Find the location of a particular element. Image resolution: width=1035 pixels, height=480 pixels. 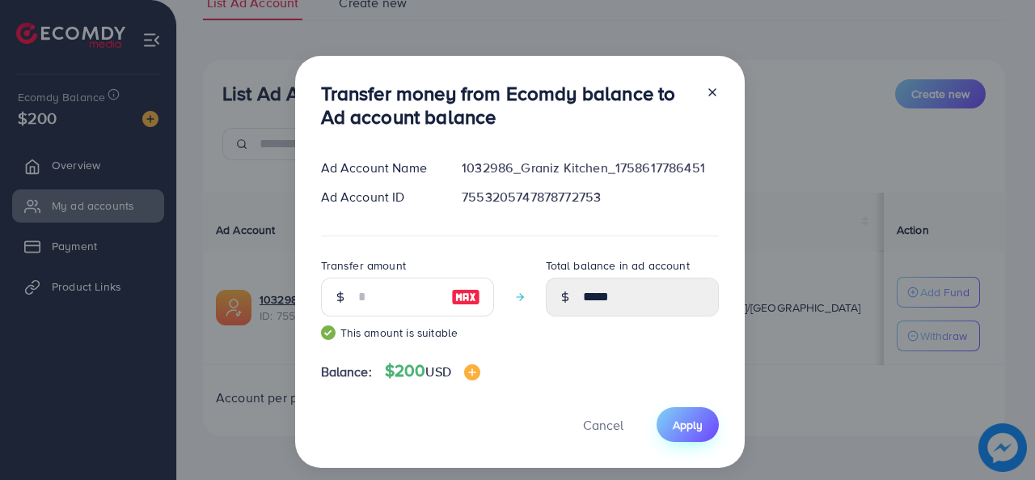

button: Cancel is located at coordinates (603, 424).